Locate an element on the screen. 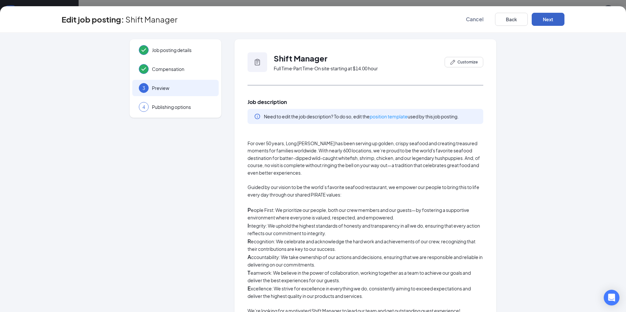 The width and height of the screenshot is (626, 312). strong: R is located at coordinates (249, 241).